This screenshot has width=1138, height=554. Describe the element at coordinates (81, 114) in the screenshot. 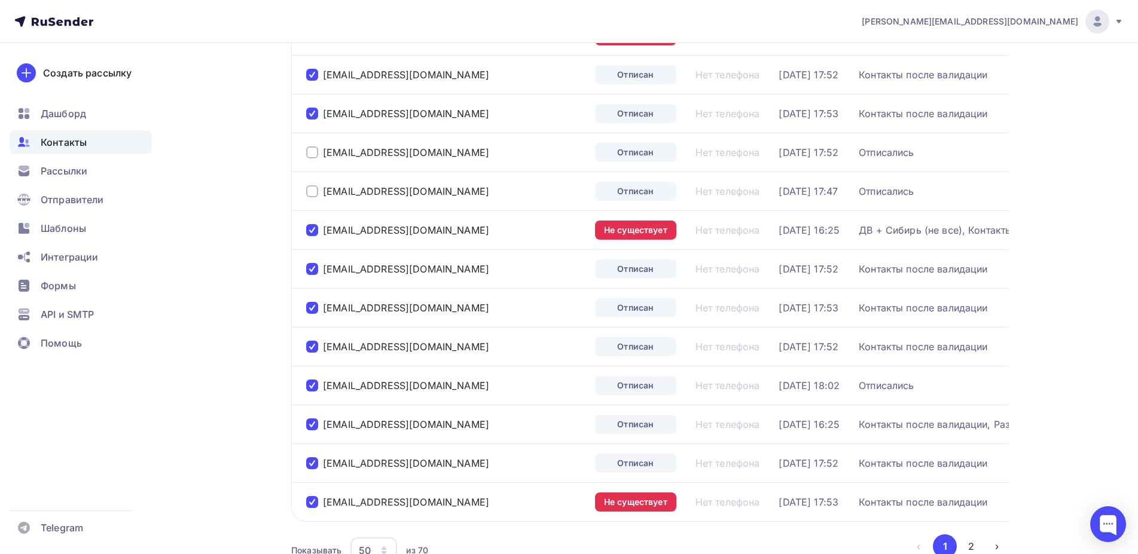

I see `a: Дашборд` at that location.